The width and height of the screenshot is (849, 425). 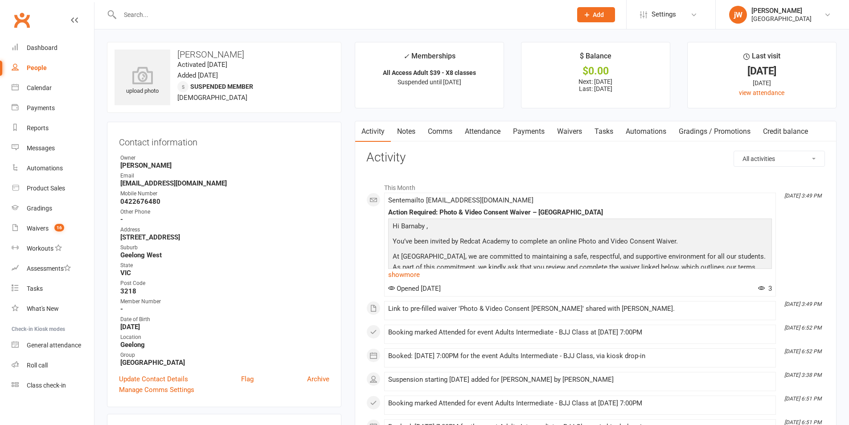 What do you see at coordinates (785, 131) in the screenshot?
I see `a: Credit balance` at bounding box center [785, 131].